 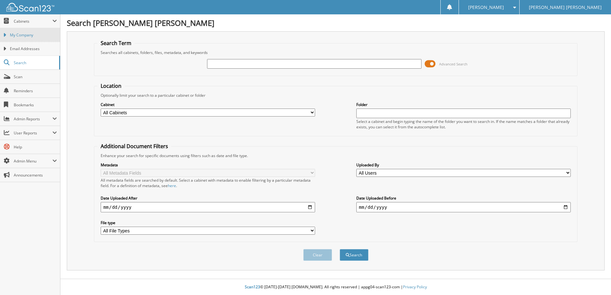 What do you see at coordinates (33, 49) in the screenshot?
I see `span: Email Addresses` at bounding box center [33, 49].